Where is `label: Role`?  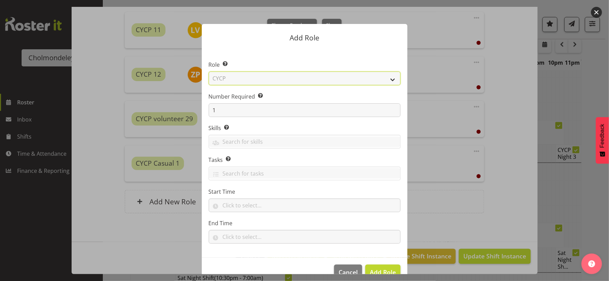
label: Role is located at coordinates (305, 65).